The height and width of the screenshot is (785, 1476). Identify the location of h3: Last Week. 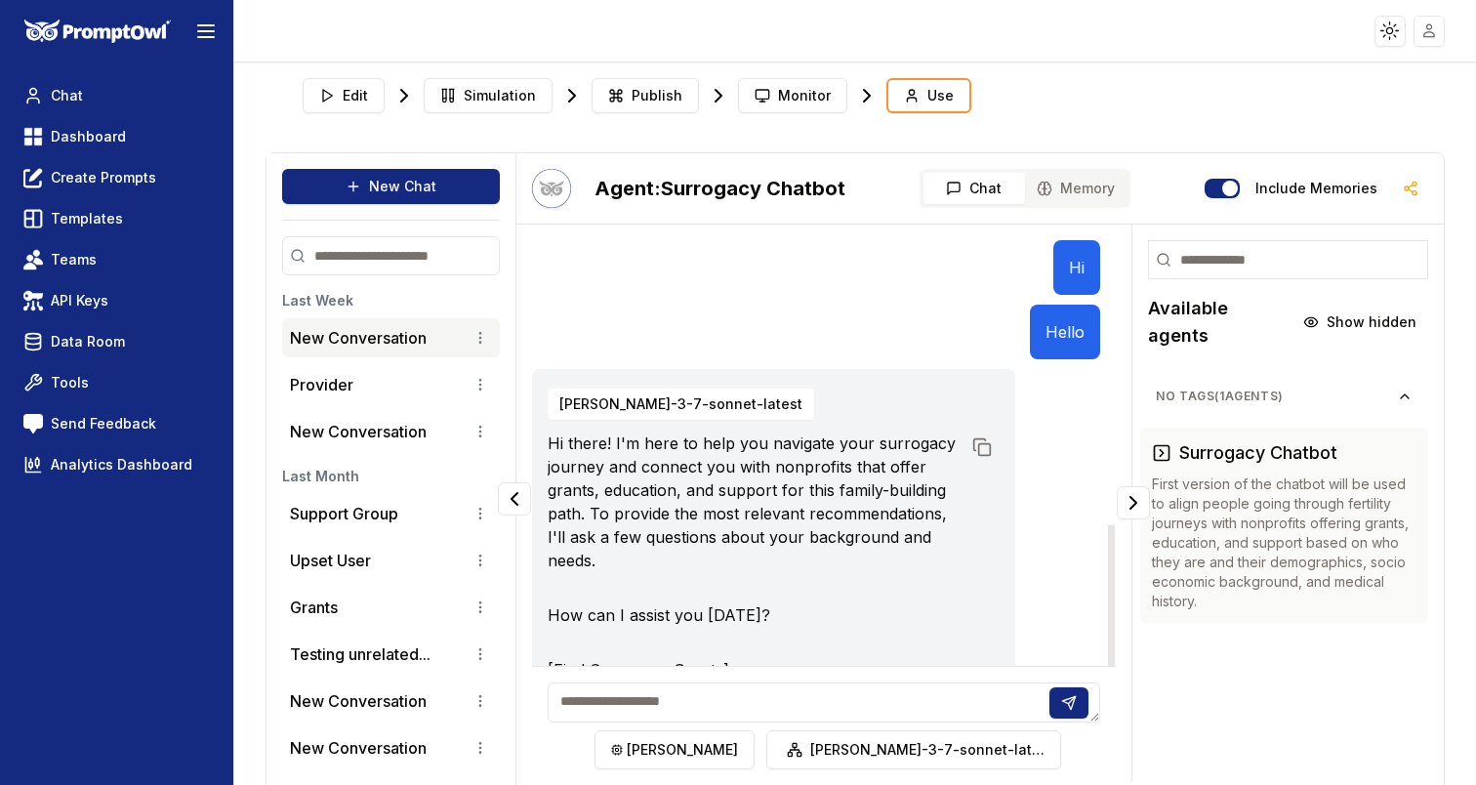
(390, 301).